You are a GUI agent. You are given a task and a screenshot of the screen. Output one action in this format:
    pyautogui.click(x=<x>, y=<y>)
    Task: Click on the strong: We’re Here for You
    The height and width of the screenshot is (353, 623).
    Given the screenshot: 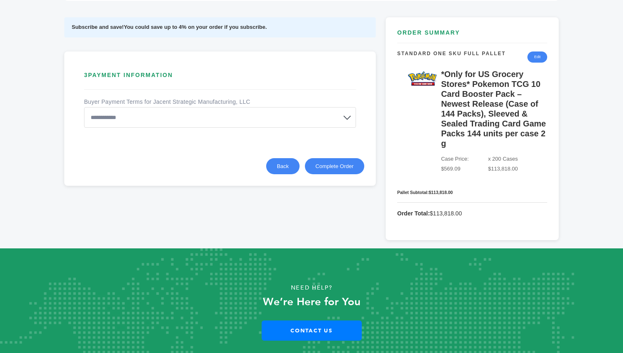 What is the action you would take?
    pyautogui.click(x=311, y=302)
    